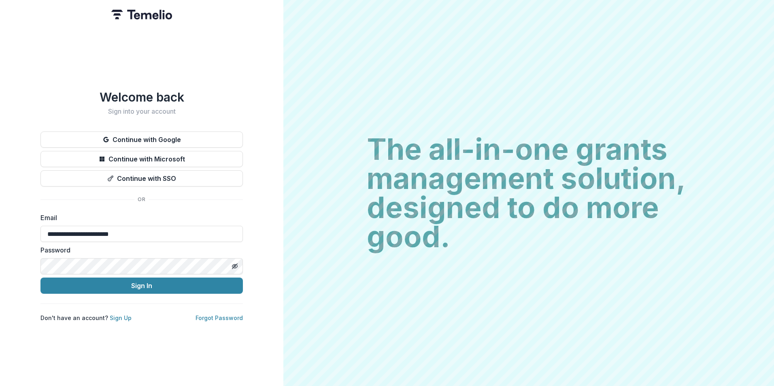  What do you see at coordinates (142, 15) in the screenshot?
I see `img: Temelio` at bounding box center [142, 15].